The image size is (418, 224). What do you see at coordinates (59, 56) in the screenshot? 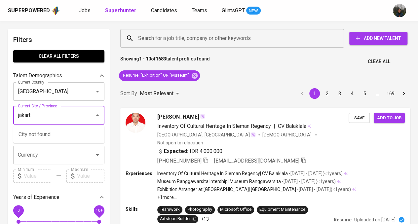
I see `span: Clear All filters` at bounding box center [59, 56].